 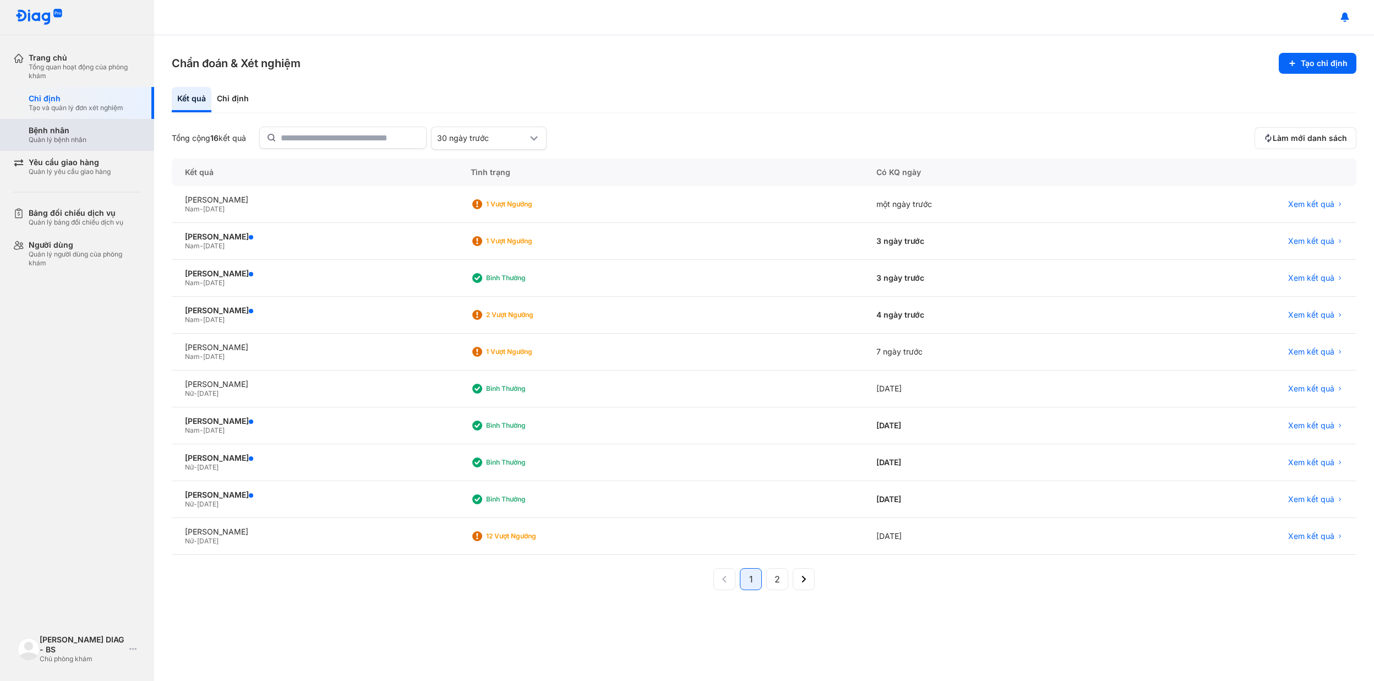 I want to click on div: Bảng đối chiếu dịch vụ, so click(x=76, y=213).